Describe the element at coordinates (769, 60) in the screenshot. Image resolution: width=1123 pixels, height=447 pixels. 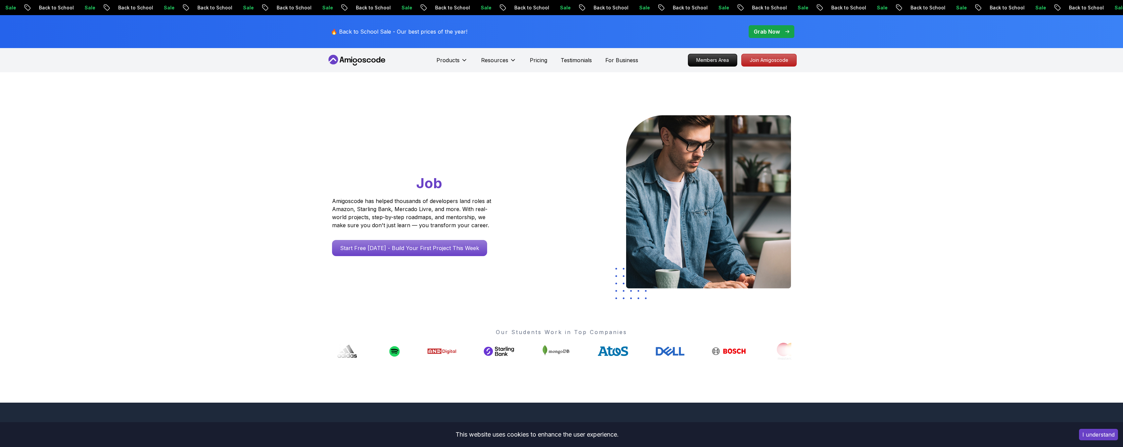
I see `p: Join Amigoscode` at that location.